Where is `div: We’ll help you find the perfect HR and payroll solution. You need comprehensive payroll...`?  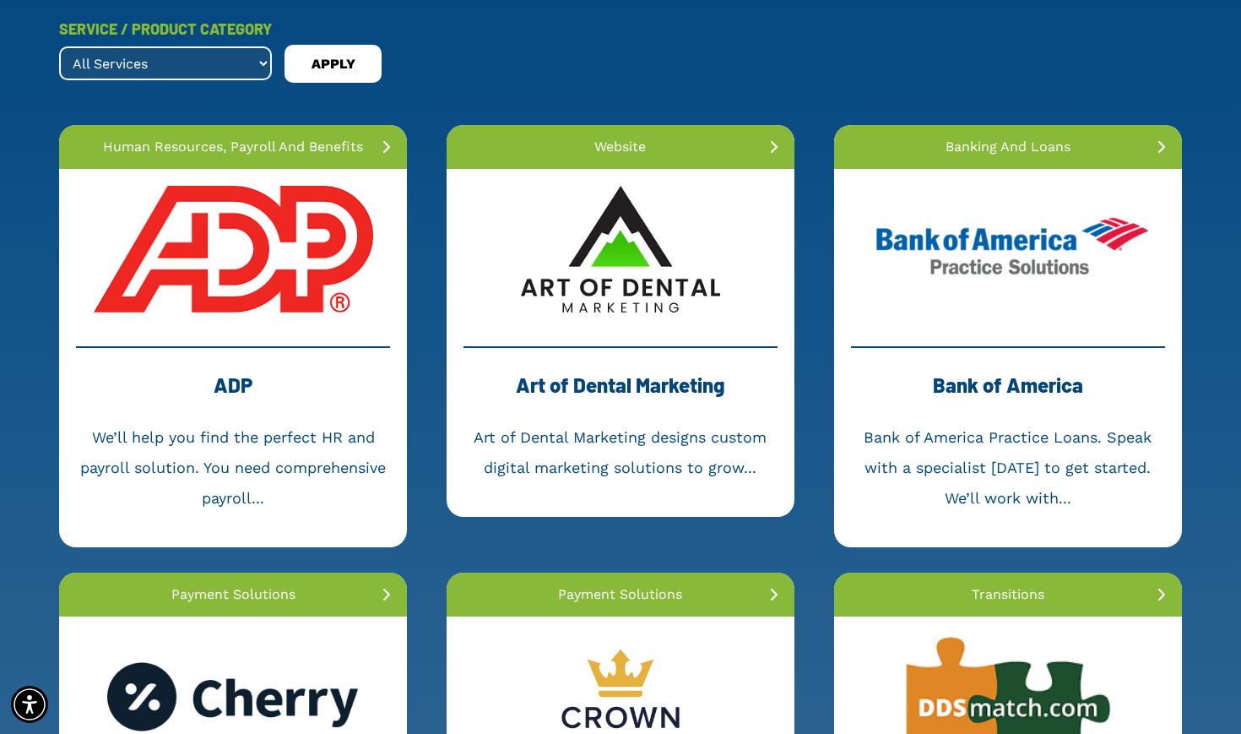
div: We’ll help you find the perfect HR and payroll solution. You need comprehensive payroll... is located at coordinates (233, 468).